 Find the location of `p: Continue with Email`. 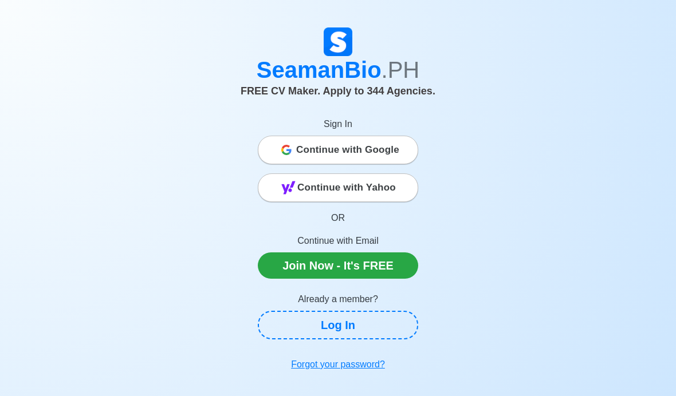

p: Continue with Email is located at coordinates (338, 241).